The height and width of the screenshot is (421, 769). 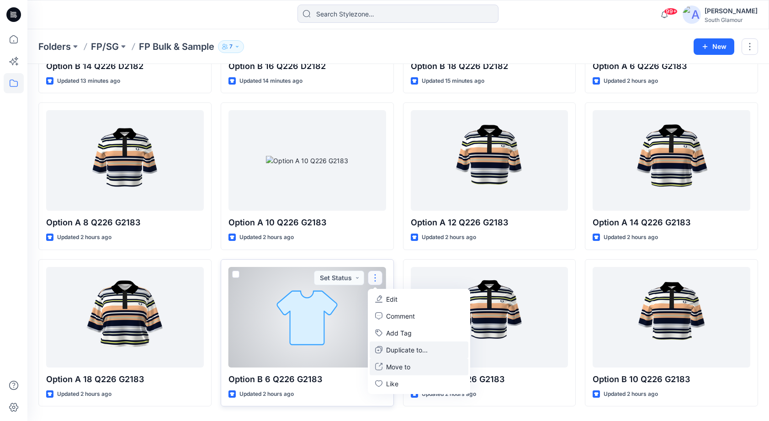 What do you see at coordinates (125, 160) in the screenshot?
I see `a: Option A 8 Q226 G2183` at bounding box center [125, 160].